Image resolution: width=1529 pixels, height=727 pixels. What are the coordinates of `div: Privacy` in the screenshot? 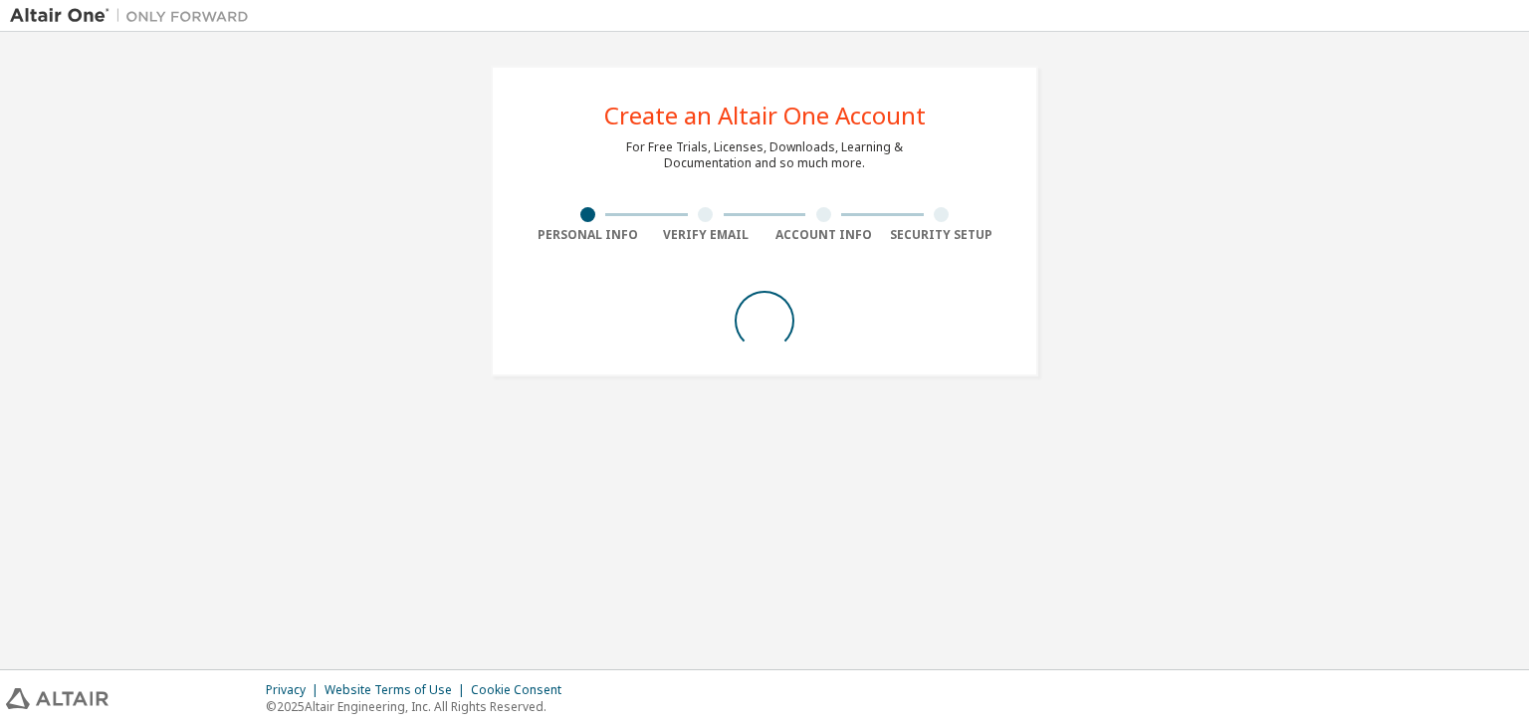 It's located at (295, 690).